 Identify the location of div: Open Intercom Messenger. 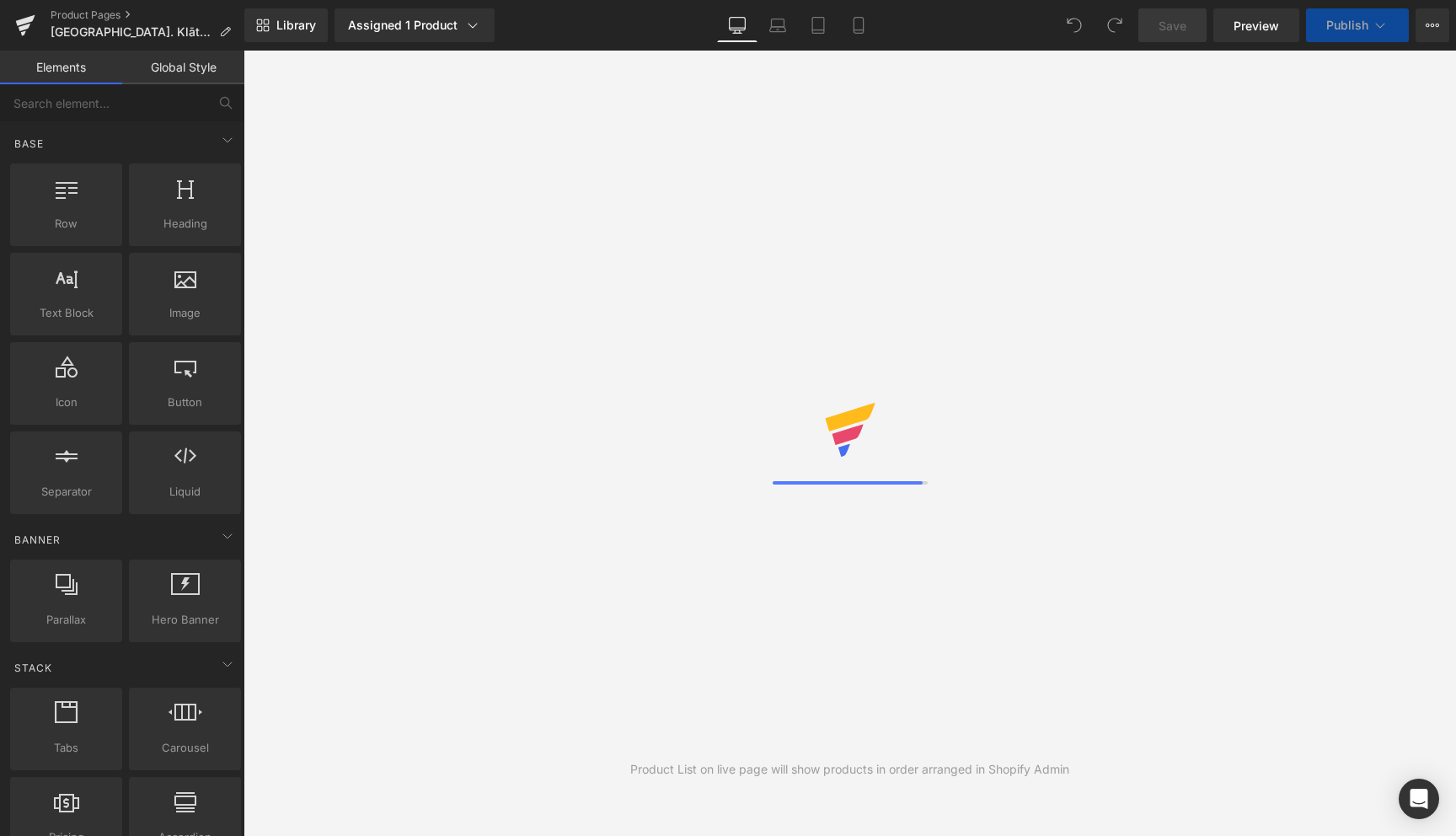
(1419, 798).